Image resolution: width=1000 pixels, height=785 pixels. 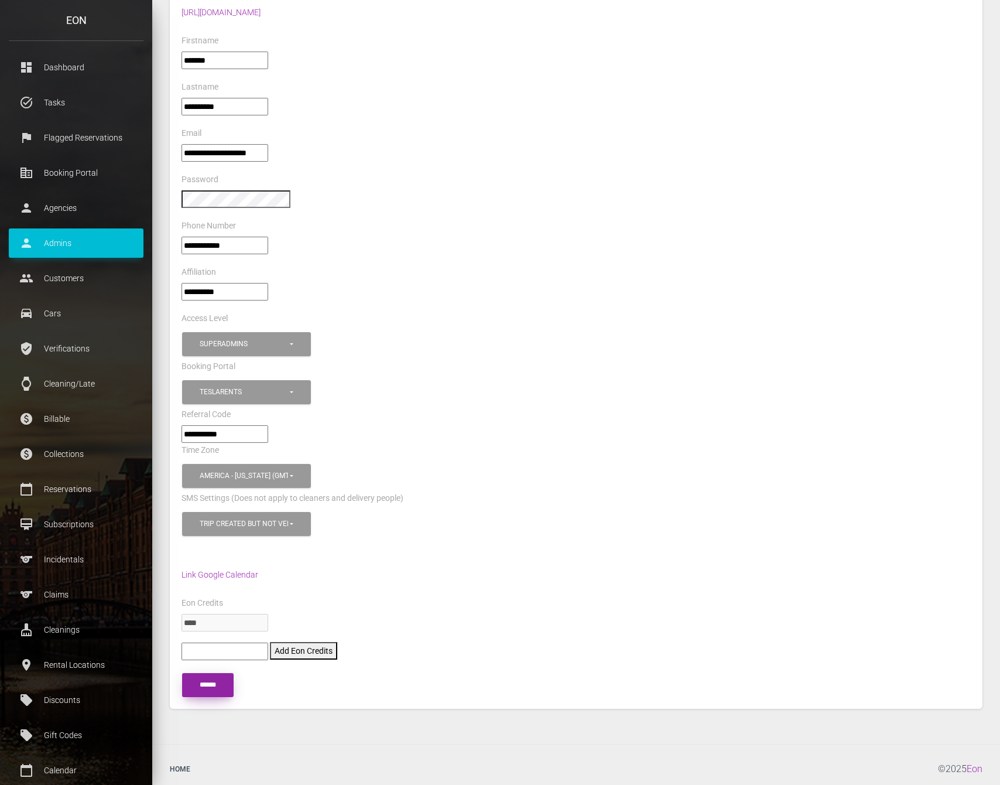 What do you see at coordinates (76, 208) in the screenshot?
I see `p: Agencies` at bounding box center [76, 208].